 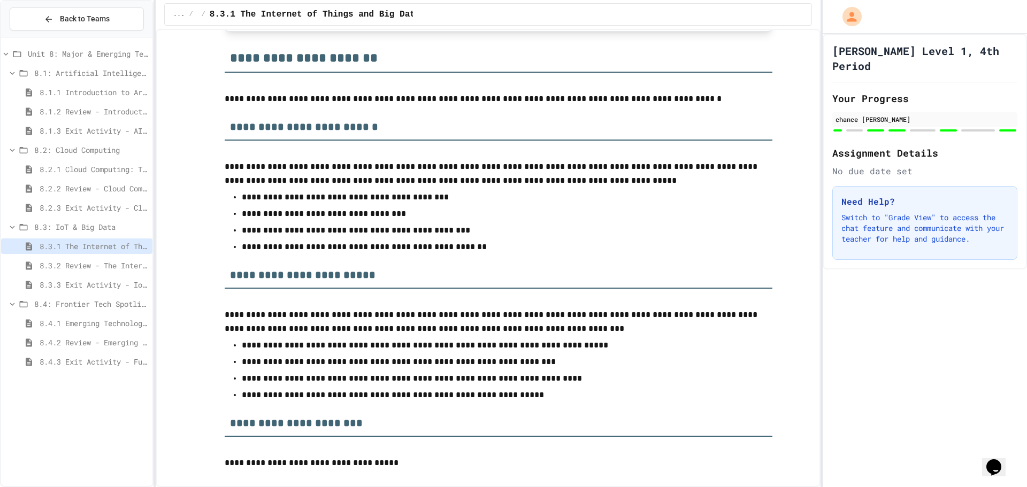 I want to click on span: 8.4.3 Exit Activity - Future Tech Challenge, so click(x=94, y=362).